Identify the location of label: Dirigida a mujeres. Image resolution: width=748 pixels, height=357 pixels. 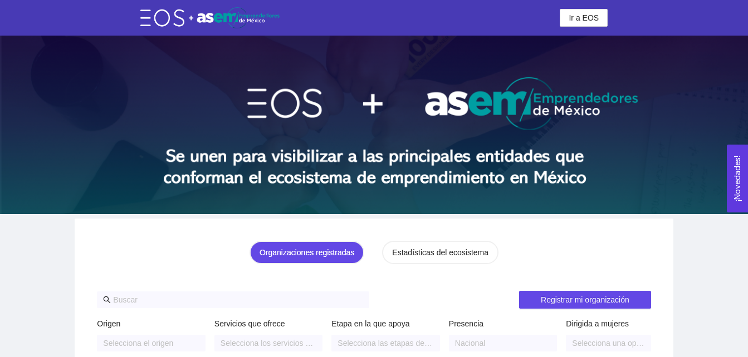
(597, 324).